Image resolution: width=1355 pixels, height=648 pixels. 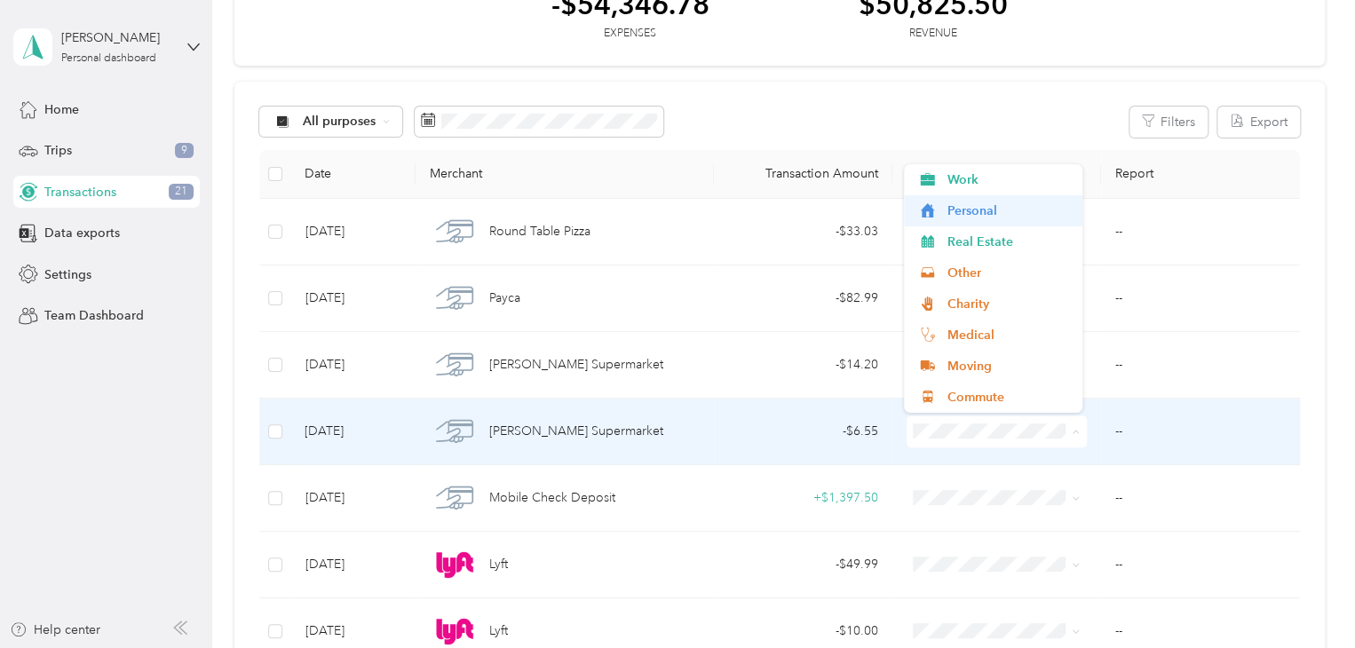 I want to click on div: - $82.99, so click(x=803, y=298).